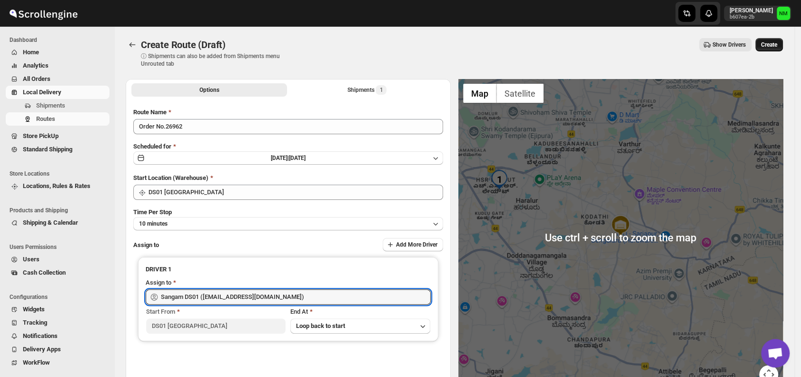 This screenshot has height=377, width=801. What do you see at coordinates (58, 323) in the screenshot?
I see `button: Tracking` at bounding box center [58, 323].